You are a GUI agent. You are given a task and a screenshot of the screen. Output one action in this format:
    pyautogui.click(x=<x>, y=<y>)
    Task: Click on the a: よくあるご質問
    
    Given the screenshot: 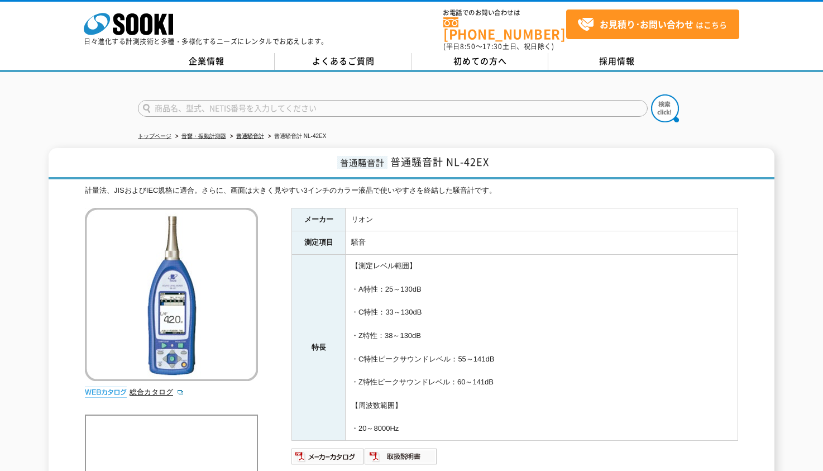 What is the action you would take?
    pyautogui.click(x=343, y=61)
    